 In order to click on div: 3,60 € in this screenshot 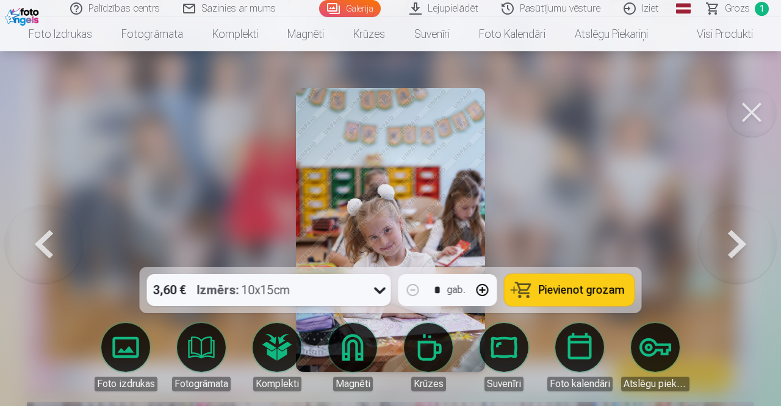, I will do `click(170, 290)`.